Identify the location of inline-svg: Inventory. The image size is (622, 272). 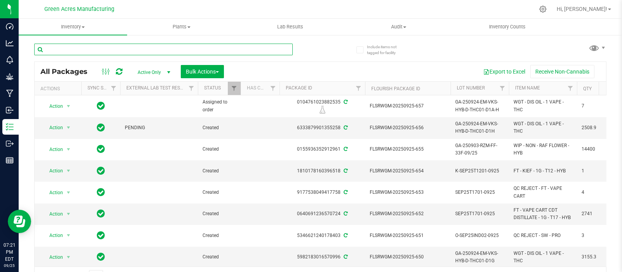
(10, 127).